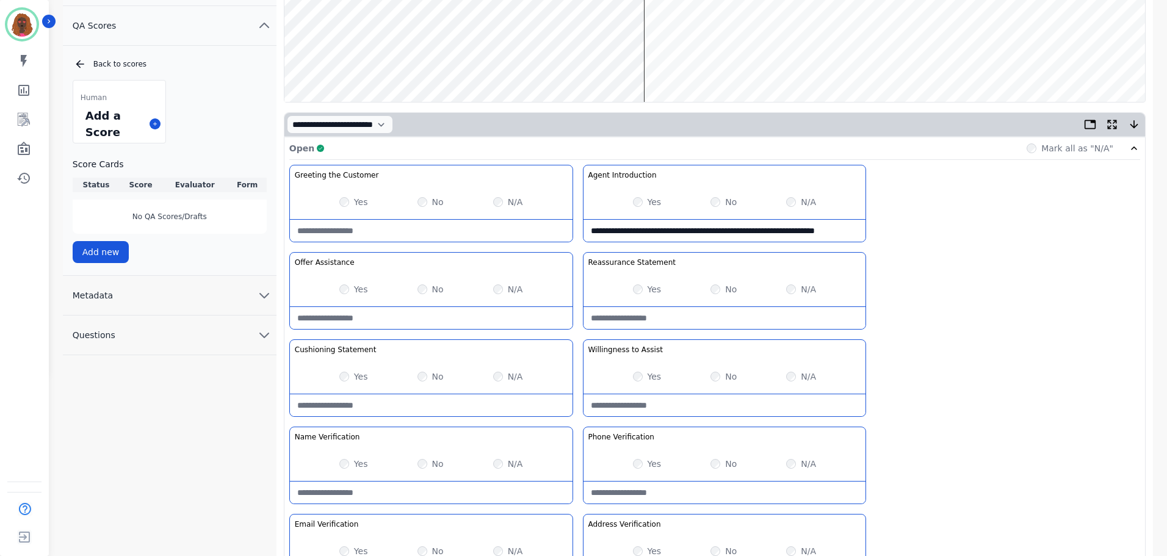 The width and height of the screenshot is (1167, 556). Describe the element at coordinates (195, 185) in the screenshot. I see `th: Evaluator` at that location.